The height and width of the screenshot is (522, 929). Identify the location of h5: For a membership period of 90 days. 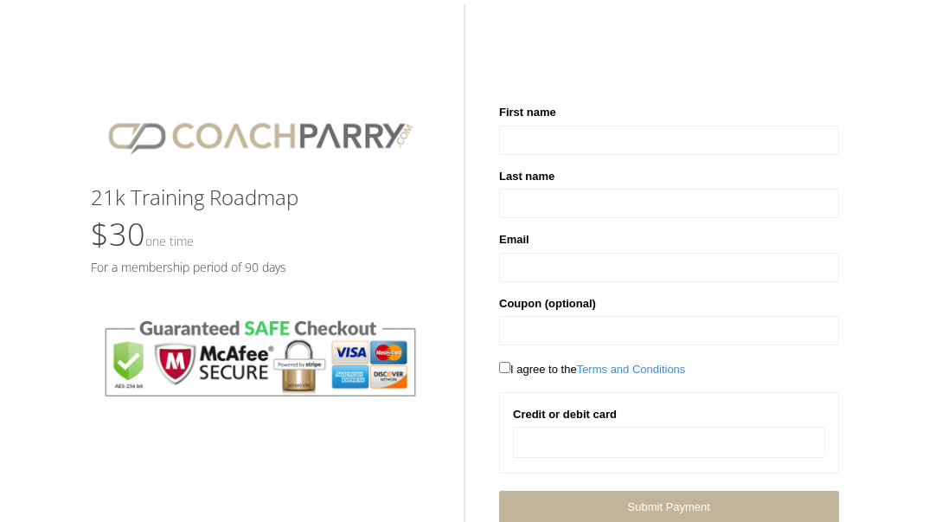
(260, 266).